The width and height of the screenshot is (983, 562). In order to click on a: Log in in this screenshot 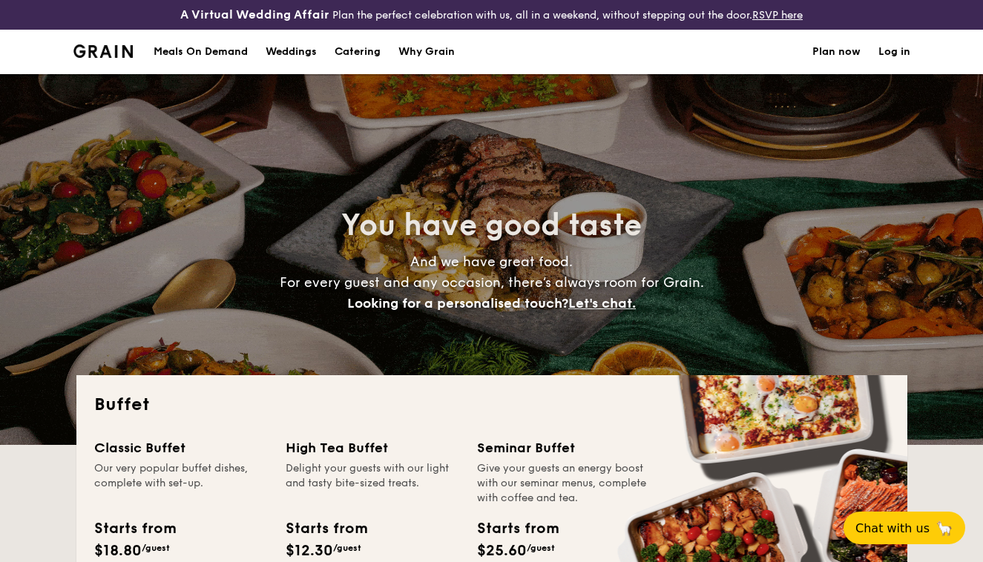, I will do `click(894, 52)`.